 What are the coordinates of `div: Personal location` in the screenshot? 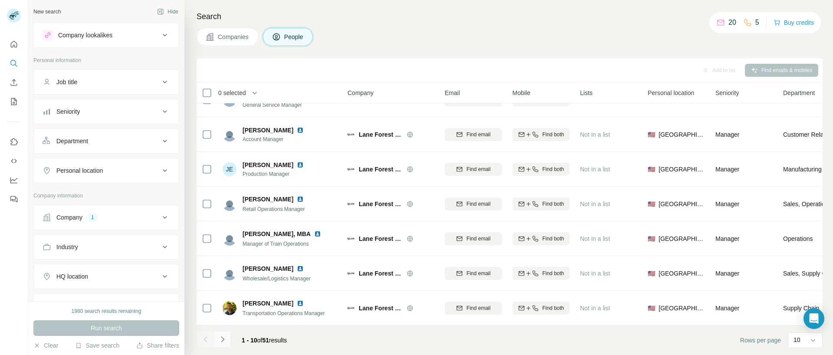 It's located at (79, 171).